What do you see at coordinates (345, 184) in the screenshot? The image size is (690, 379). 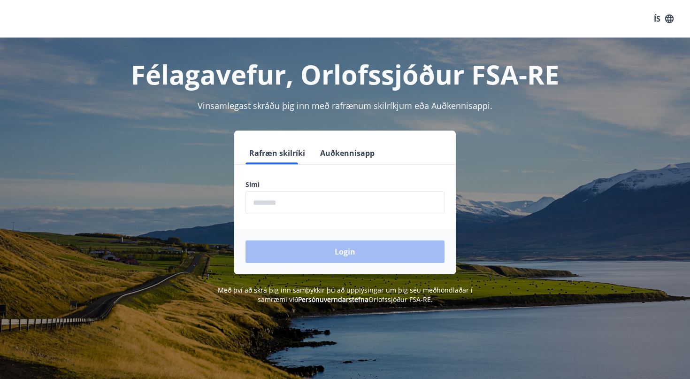 I see `label: Sími` at bounding box center [345, 184].